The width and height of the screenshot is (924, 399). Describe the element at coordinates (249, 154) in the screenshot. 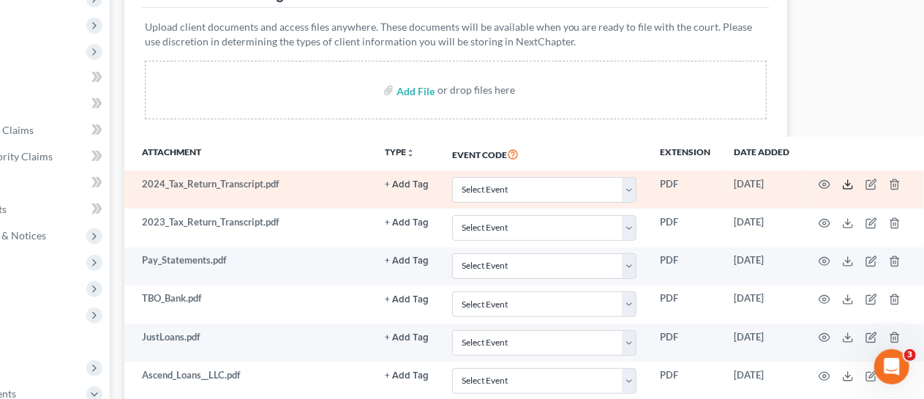

I see `th: Attachment` at that location.